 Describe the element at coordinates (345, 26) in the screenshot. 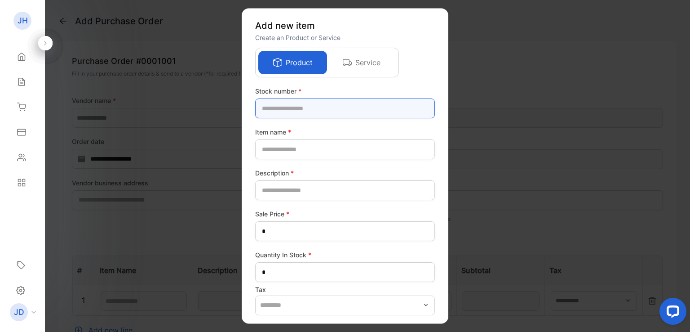

I see `p: Add new item` at that location.